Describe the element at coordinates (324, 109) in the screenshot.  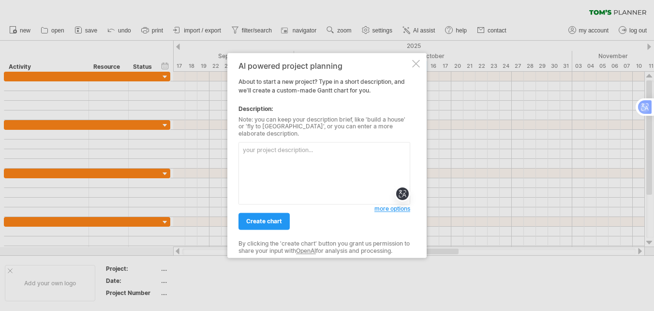
I see `div: Description:` at that location.